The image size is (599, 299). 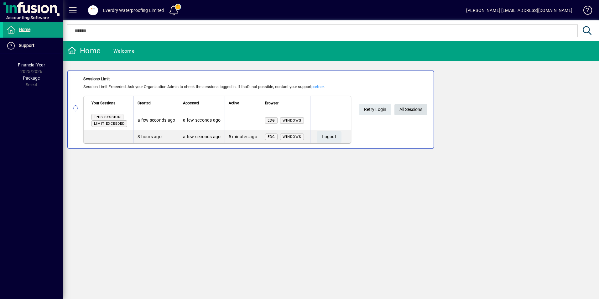 I want to click on div: Everdry Waterproofing Limited, so click(x=133, y=10).